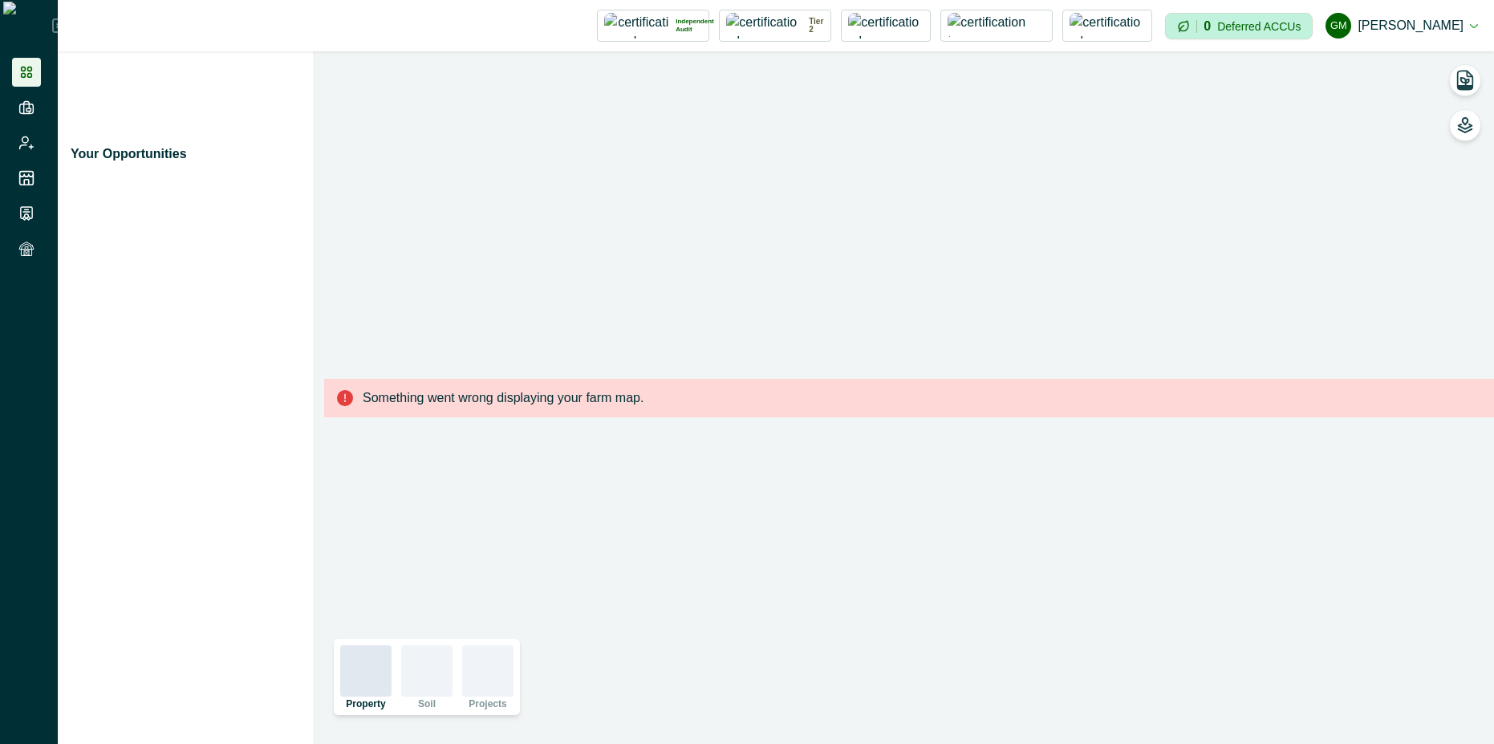 This screenshot has width=1494, height=744. Describe the element at coordinates (128, 154) in the screenshot. I see `p: Your Opportunities` at that location.